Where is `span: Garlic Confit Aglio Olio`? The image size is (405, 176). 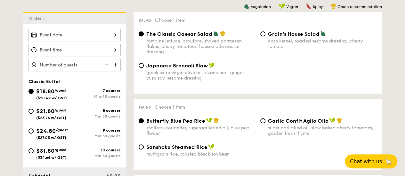 span: Garlic Confit Aglio Olio is located at coordinates (298, 121).